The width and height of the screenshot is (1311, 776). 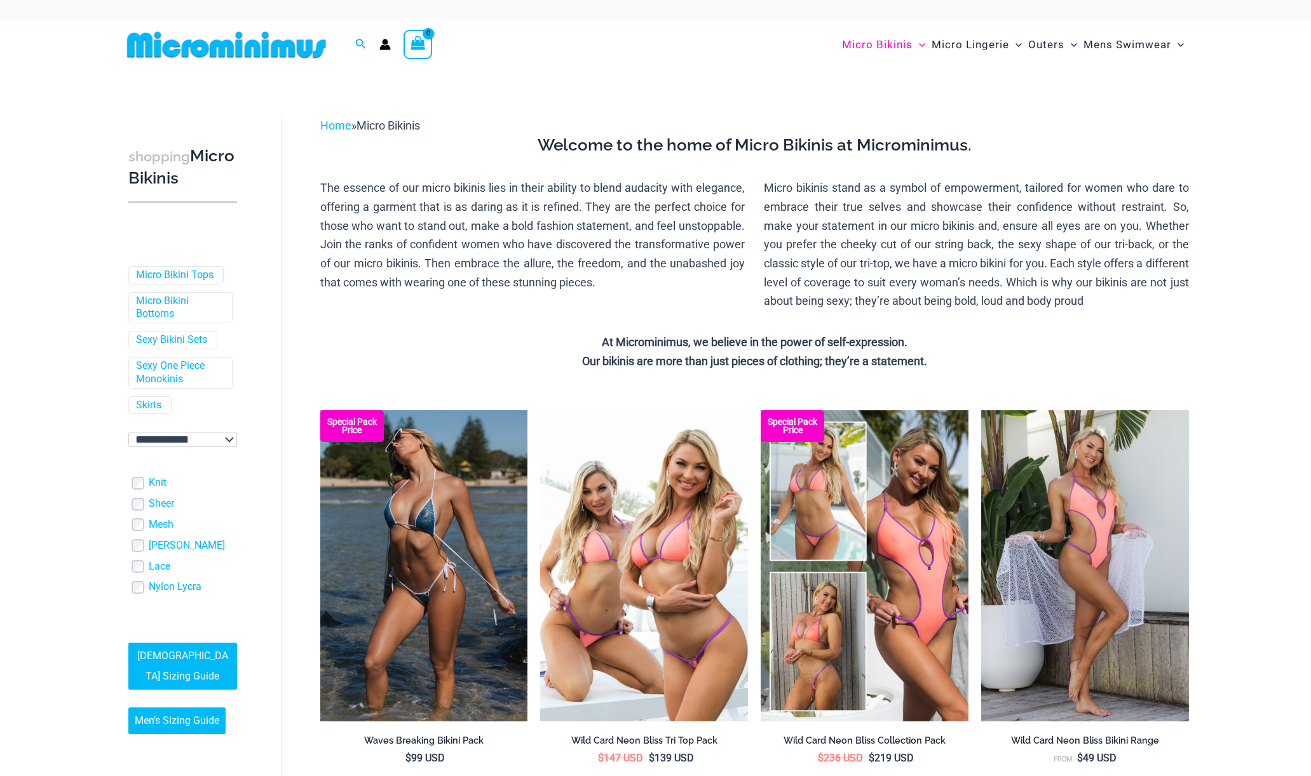 What do you see at coordinates (161, 504) in the screenshot?
I see `a: Sheer` at bounding box center [161, 504].